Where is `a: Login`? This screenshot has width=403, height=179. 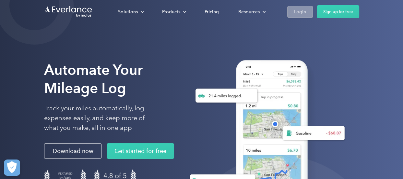 a: Login is located at coordinates (300, 12).